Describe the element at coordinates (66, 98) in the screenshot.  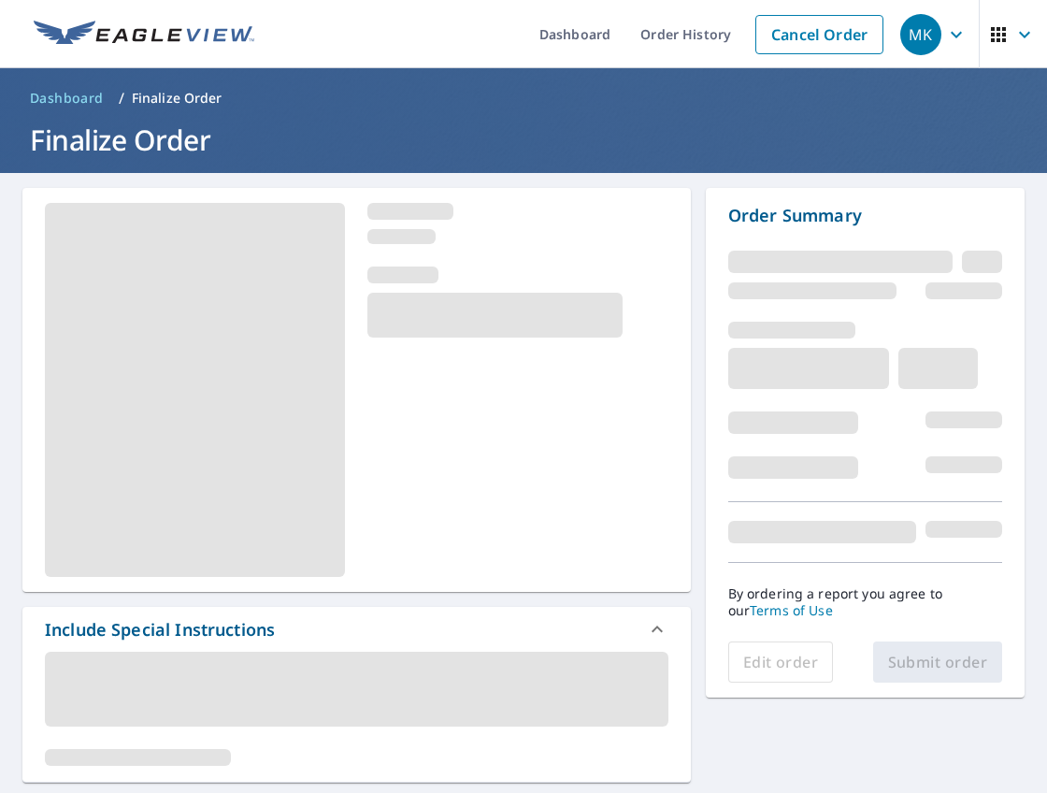
I see `a: Dashboard` at that location.